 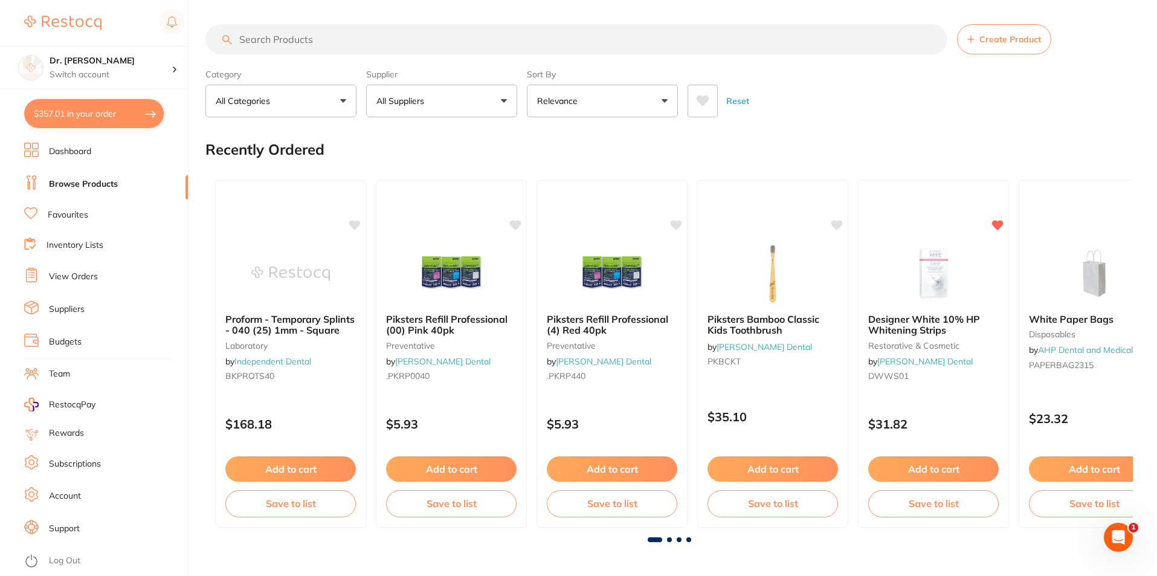 I want to click on label: Sort By, so click(x=602, y=74).